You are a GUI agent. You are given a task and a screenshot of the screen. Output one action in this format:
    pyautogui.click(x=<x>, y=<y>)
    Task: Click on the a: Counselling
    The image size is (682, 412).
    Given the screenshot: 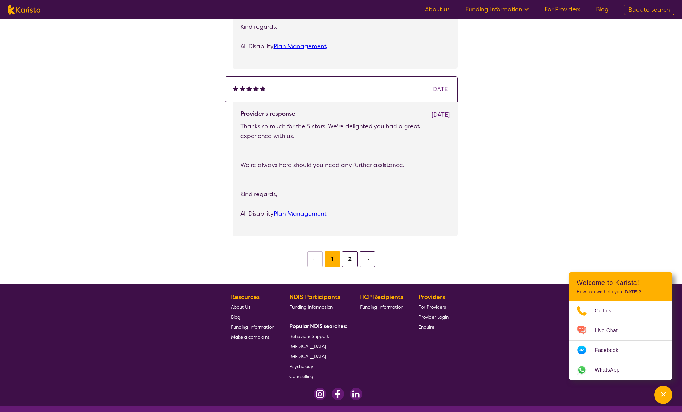 What is the action you would take?
    pyautogui.click(x=317, y=376)
    